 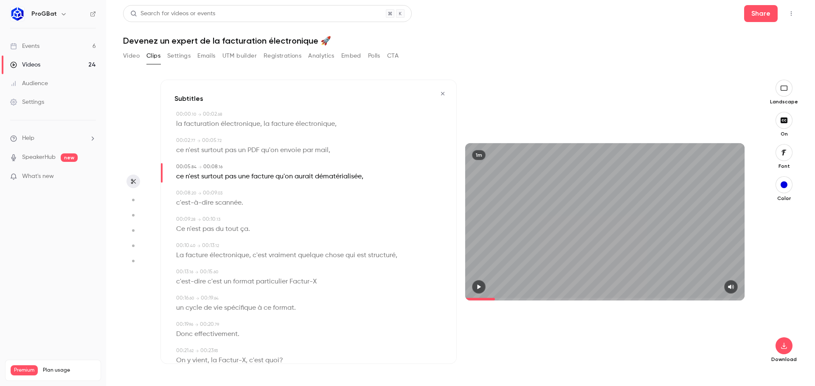 What do you see at coordinates (244, 177) in the screenshot?
I see `span: une` at bounding box center [244, 177].